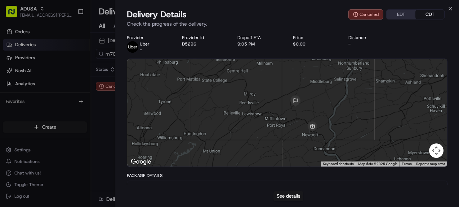 The height and width of the screenshot is (207, 459). What do you see at coordinates (189, 44) in the screenshot?
I see `button: D5296` at bounding box center [189, 44].